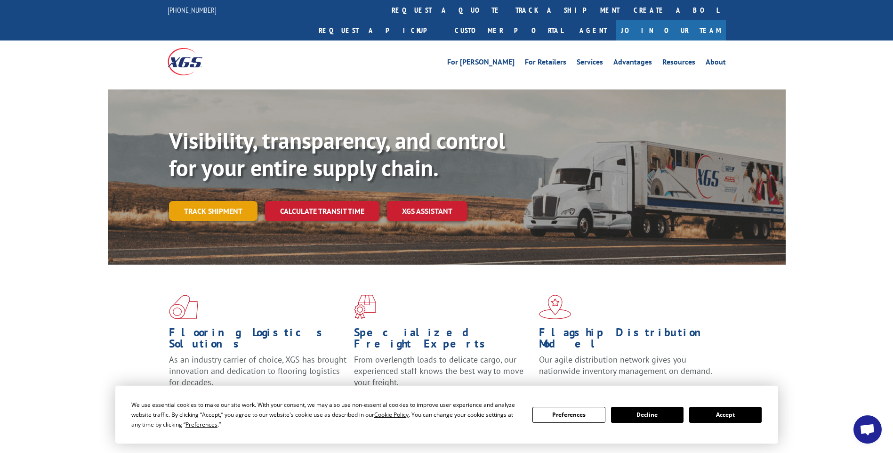 The width and height of the screenshot is (893, 453). What do you see at coordinates (202, 424) in the screenshot?
I see `span: Preferences` at bounding box center [202, 424].